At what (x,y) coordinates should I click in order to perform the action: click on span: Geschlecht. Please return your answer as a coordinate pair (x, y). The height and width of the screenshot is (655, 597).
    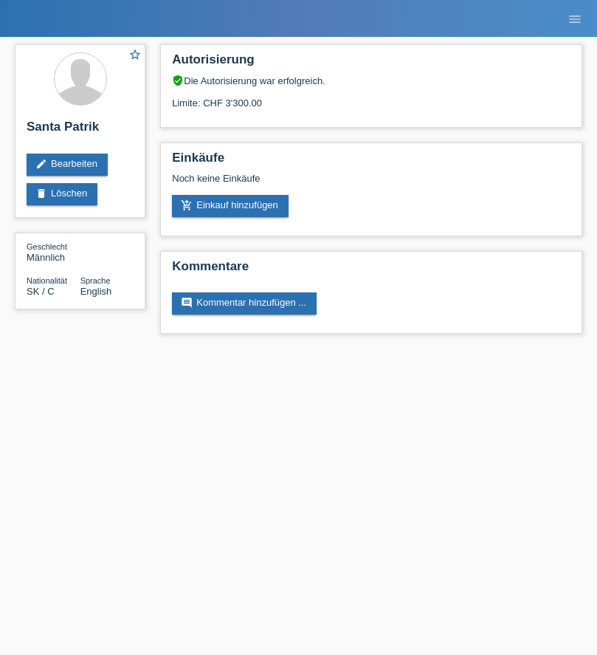
    Looking at the image, I should click on (47, 247).